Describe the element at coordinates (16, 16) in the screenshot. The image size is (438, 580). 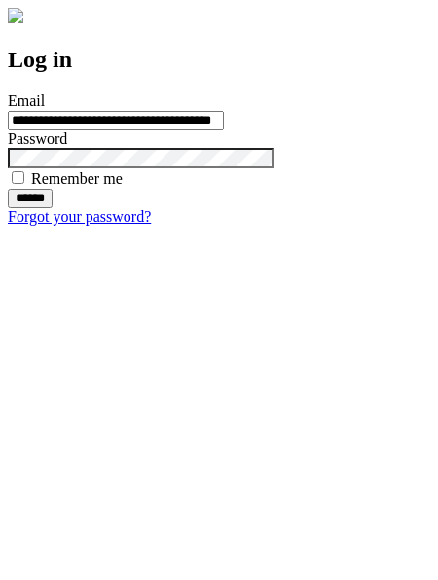
I see `img: logo-4e3dc11c47720685a147b03b5a06dd966a58ff35d612b21f08c02c0306f2b779.png` at that location.